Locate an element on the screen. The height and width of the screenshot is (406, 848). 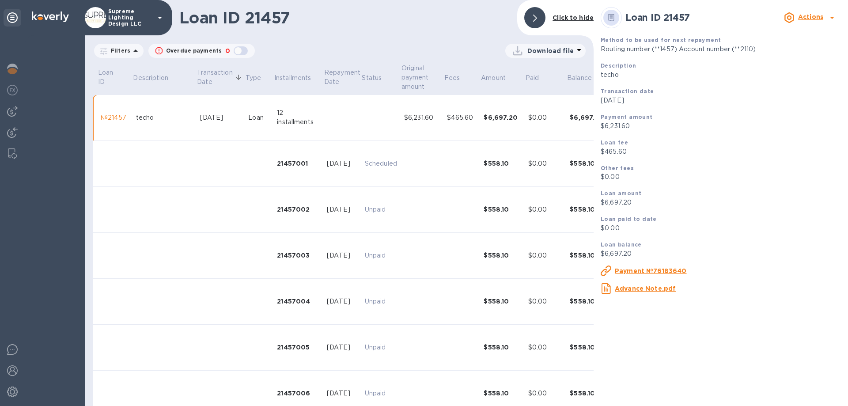
u: Payment №76183640 is located at coordinates (650, 271).